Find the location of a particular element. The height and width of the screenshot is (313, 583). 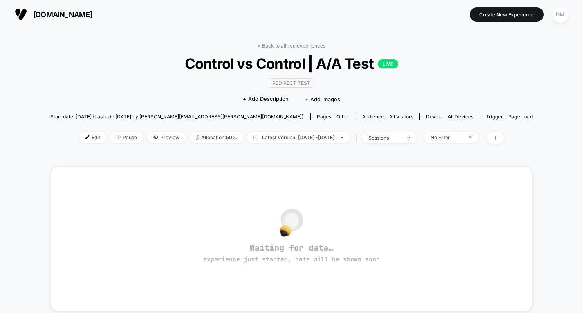

span: all devices is located at coordinates (461, 116).